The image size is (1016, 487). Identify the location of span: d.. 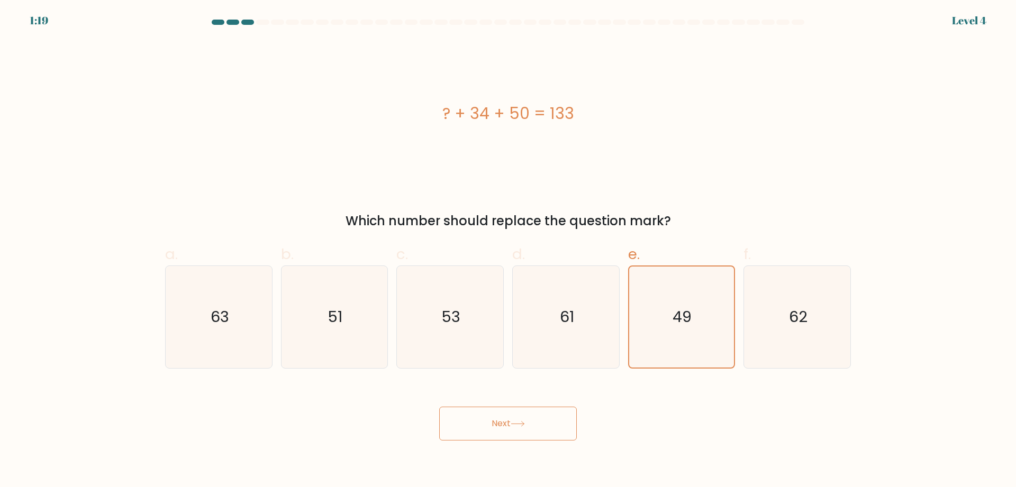
(519, 254).